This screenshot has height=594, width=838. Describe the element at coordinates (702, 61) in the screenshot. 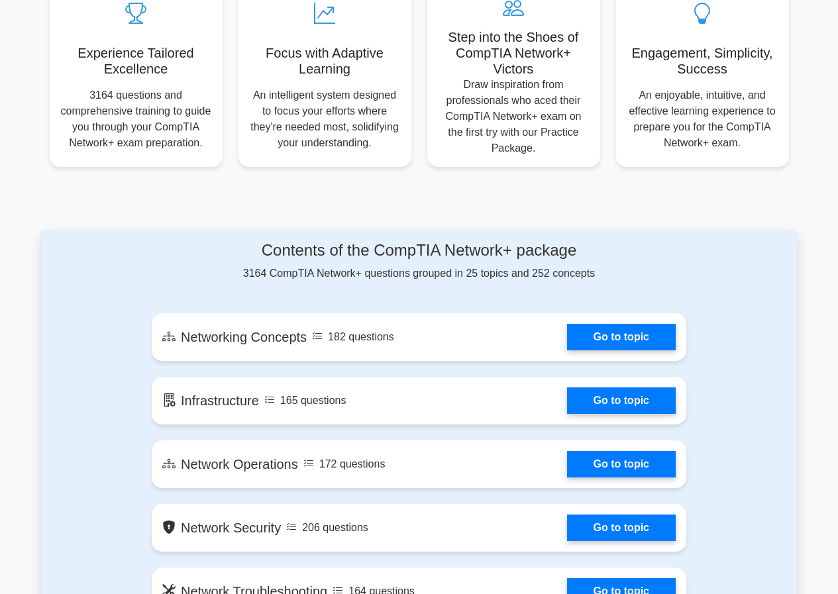

I see `h5: Engagement, Simplicity, Success` at that location.